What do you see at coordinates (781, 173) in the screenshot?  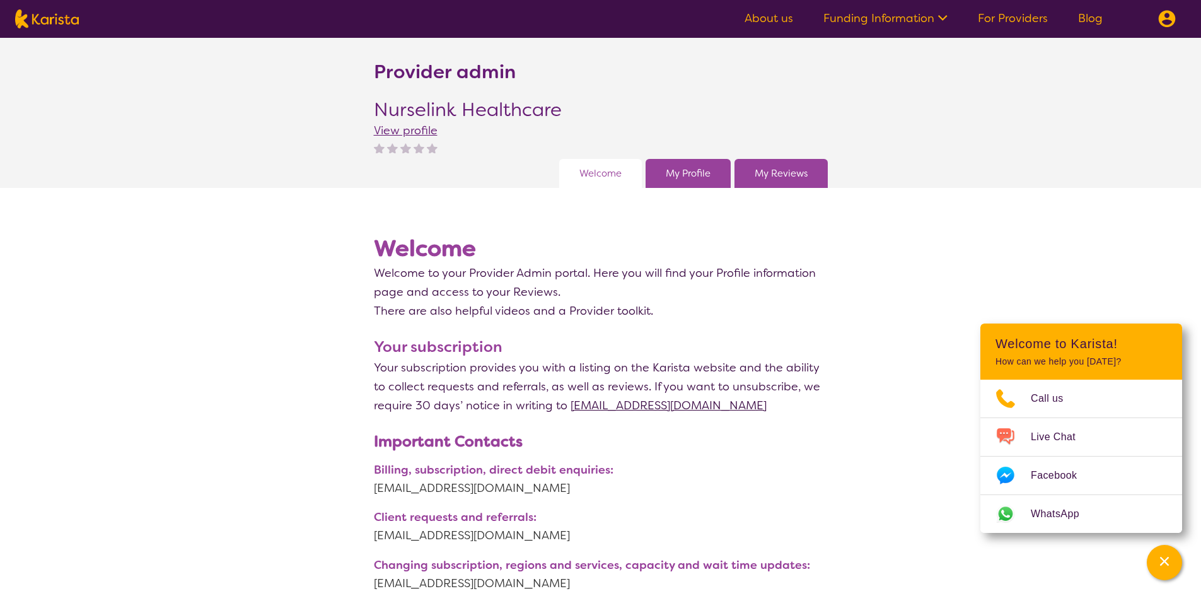 I see `a: My Reviews` at bounding box center [781, 173].